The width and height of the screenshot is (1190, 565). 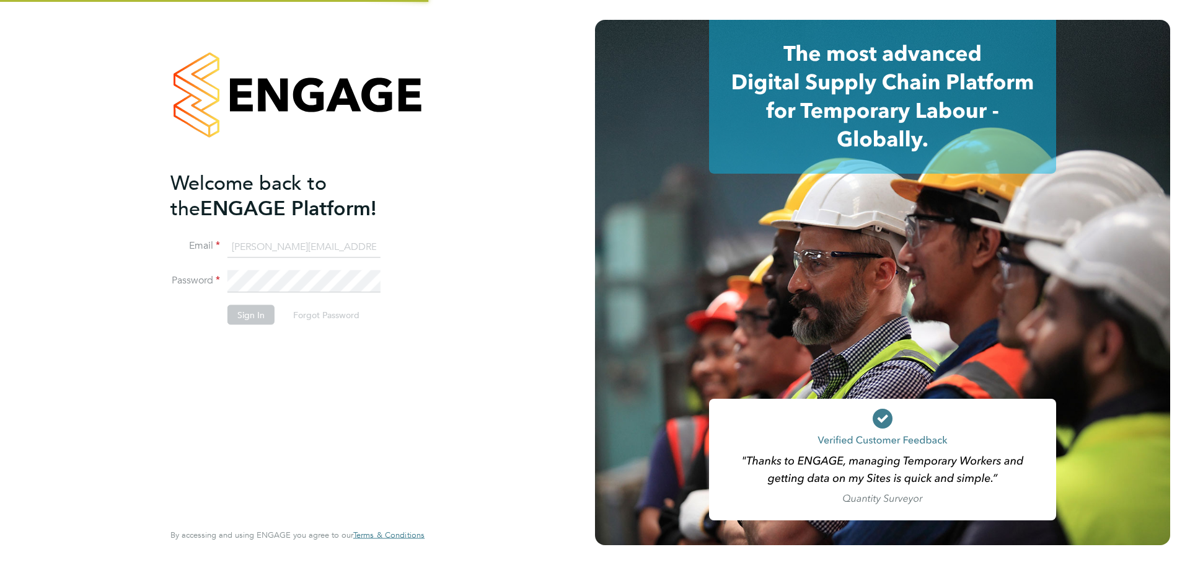 I want to click on button: Forgot Password, so click(x=326, y=315).